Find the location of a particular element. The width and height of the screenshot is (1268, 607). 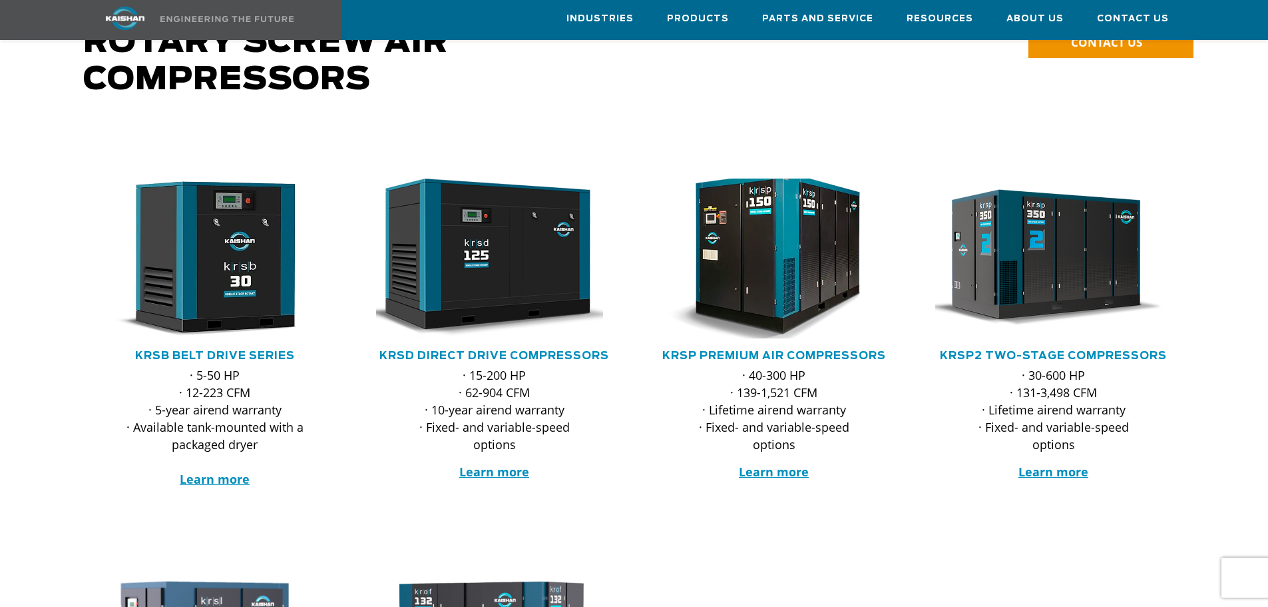

img: Engineering the future is located at coordinates (227, 19).